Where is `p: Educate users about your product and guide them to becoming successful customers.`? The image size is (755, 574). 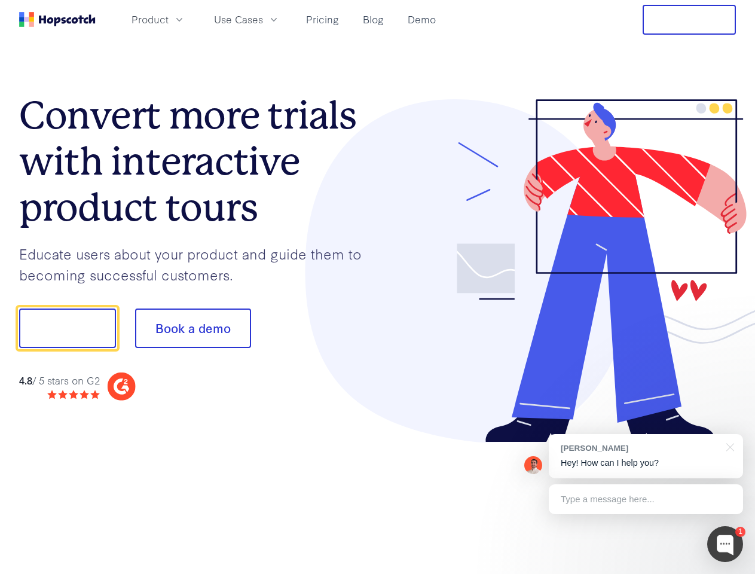 p: Educate users about your product and guide them to becoming successful customers. is located at coordinates (198, 264).